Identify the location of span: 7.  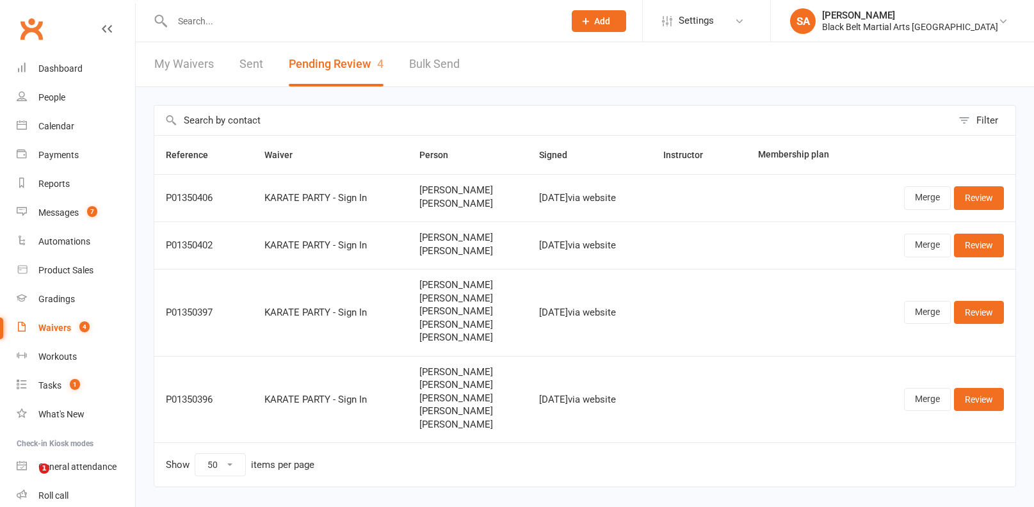
(92, 211).